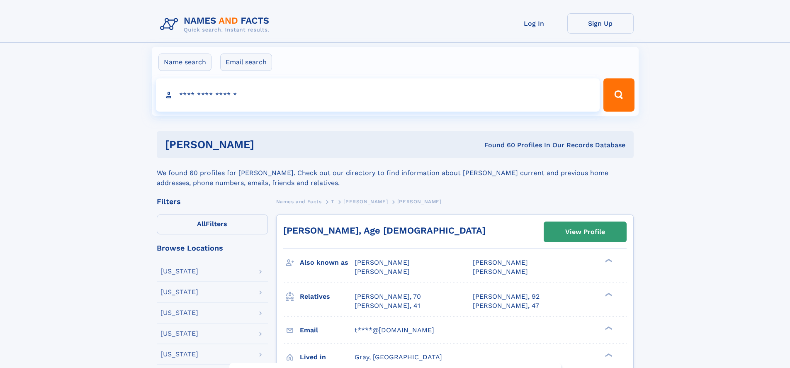 The width and height of the screenshot is (790, 368). I want to click on div: View Profile, so click(585, 232).